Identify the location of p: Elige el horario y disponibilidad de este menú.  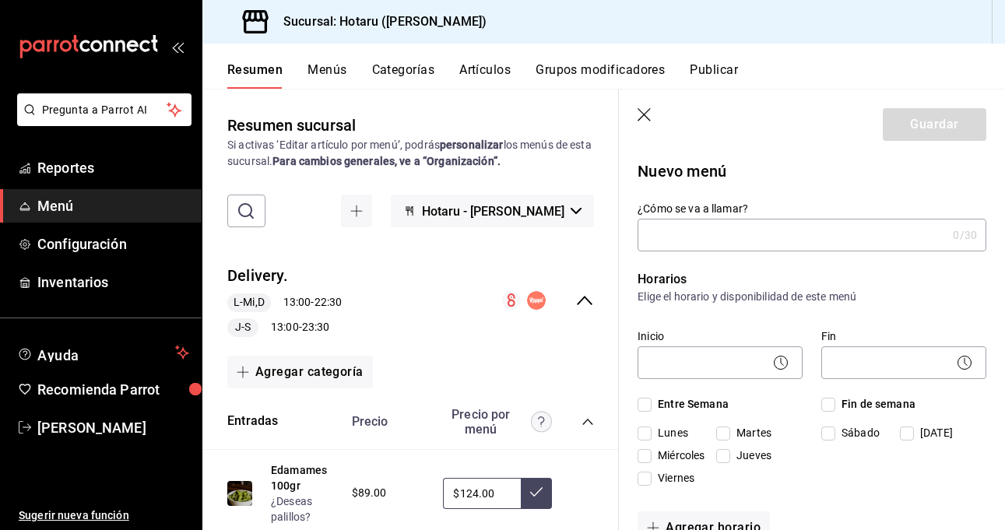
(812, 297).